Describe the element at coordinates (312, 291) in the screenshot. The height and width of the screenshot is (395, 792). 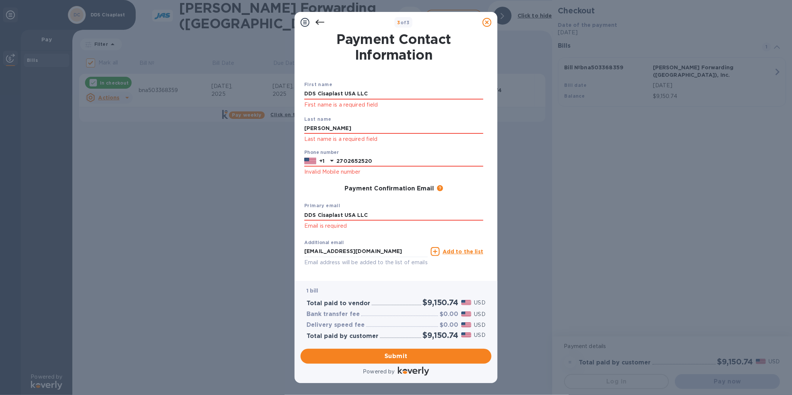
I see `b: 1 bill` at that location.